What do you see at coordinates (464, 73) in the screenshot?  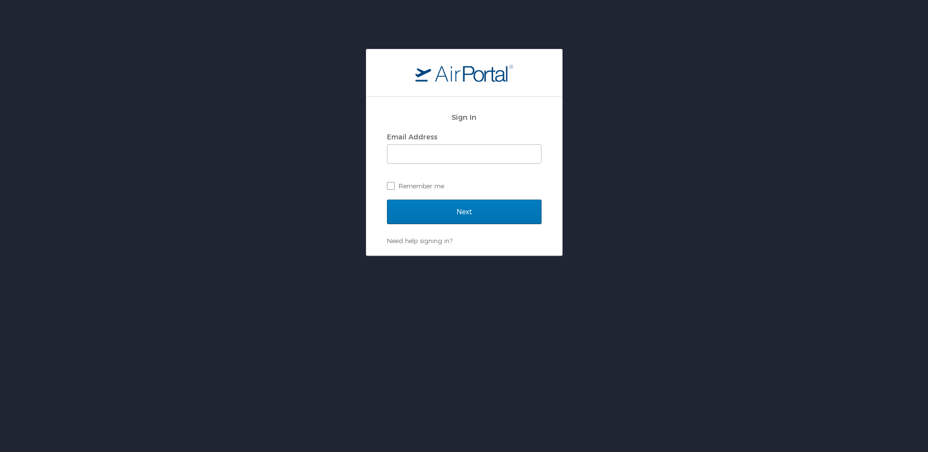 I see `img: logo` at bounding box center [464, 73].